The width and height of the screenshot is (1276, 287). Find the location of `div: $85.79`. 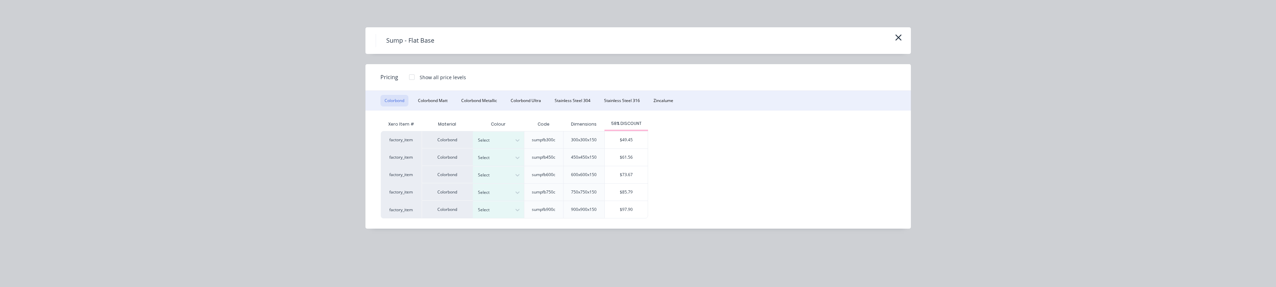

div: $85.79 is located at coordinates (626, 192).